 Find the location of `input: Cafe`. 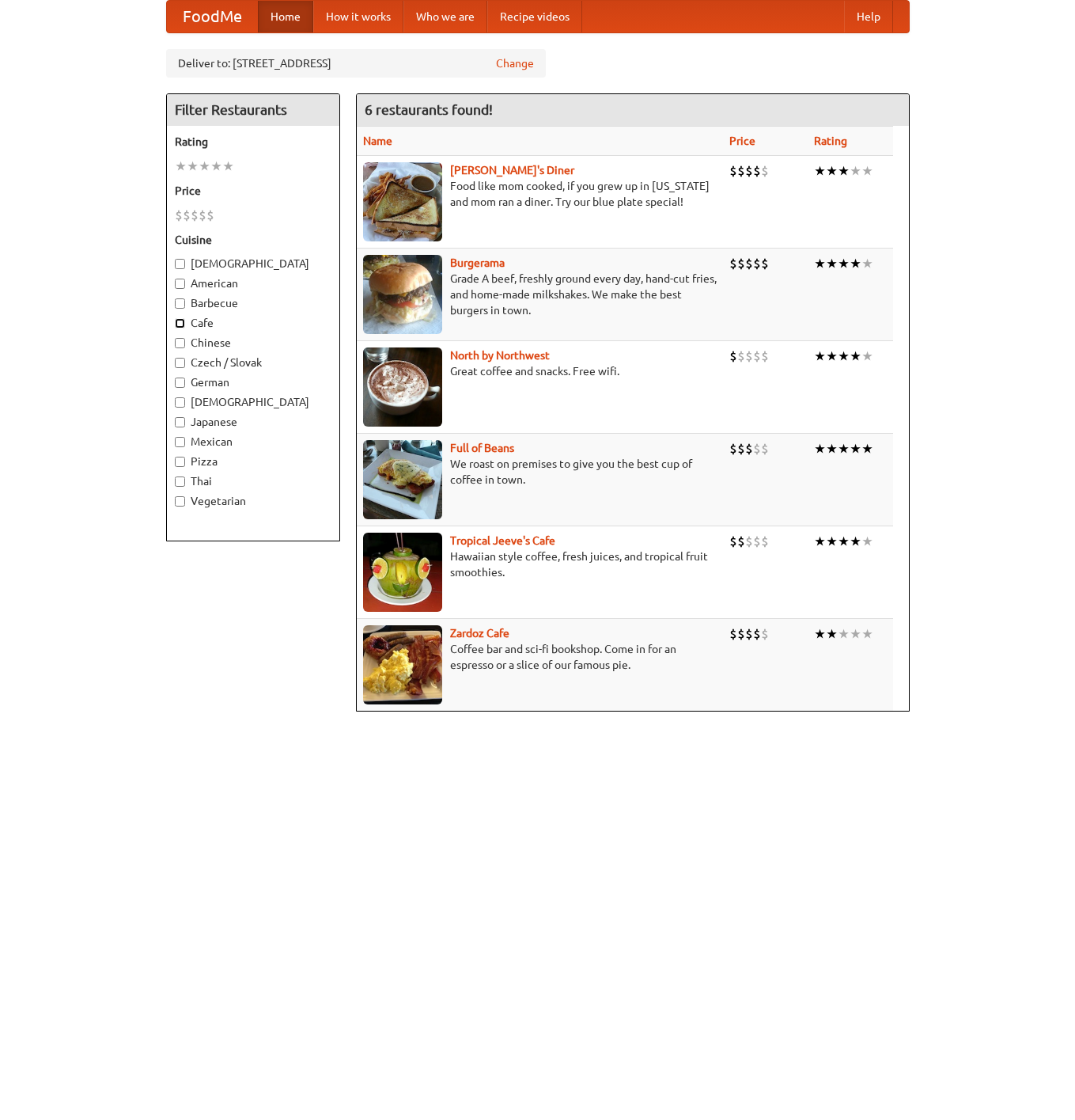

input: Cafe is located at coordinates (179, 323).